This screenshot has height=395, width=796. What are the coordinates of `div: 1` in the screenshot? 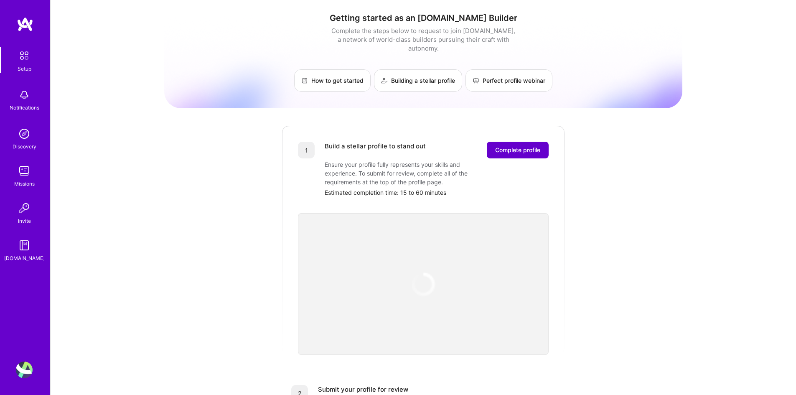 It's located at (306, 150).